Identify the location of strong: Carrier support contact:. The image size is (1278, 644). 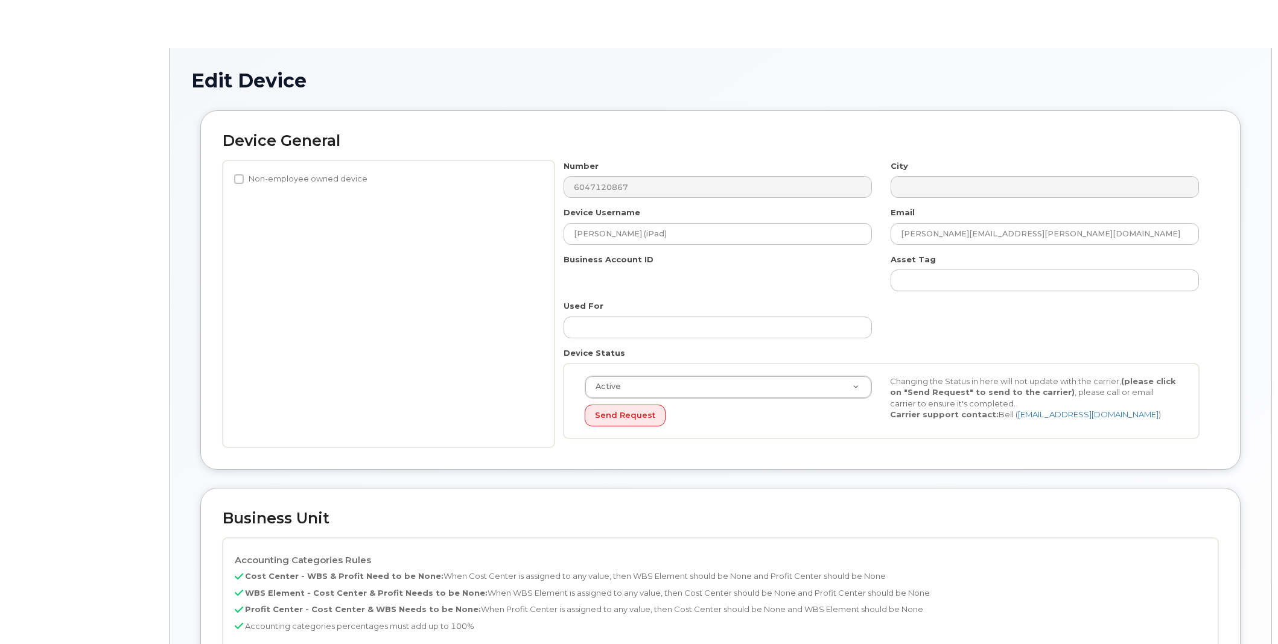
(944, 414).